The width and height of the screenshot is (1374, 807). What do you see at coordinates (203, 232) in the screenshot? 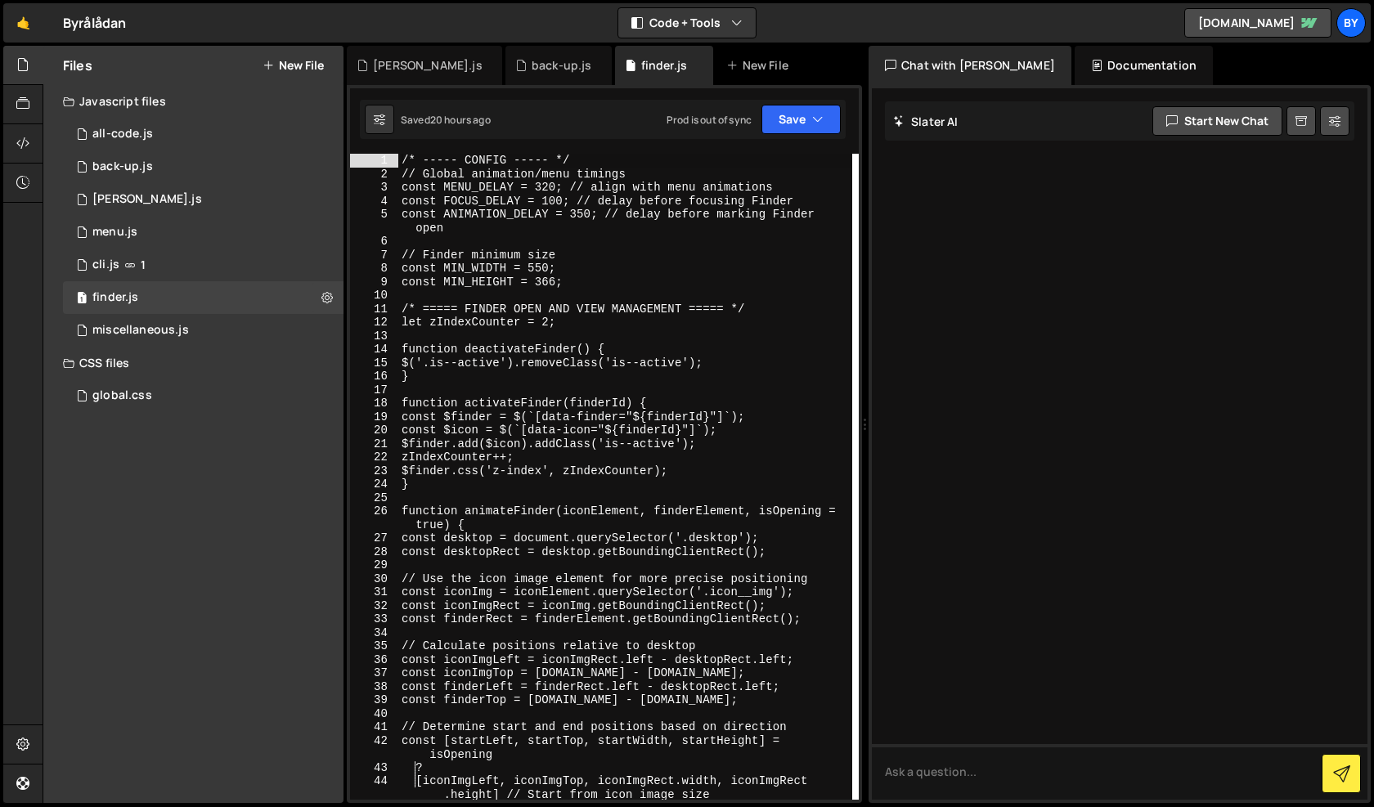
I see `div: 10338/45238.js` at bounding box center [203, 232].